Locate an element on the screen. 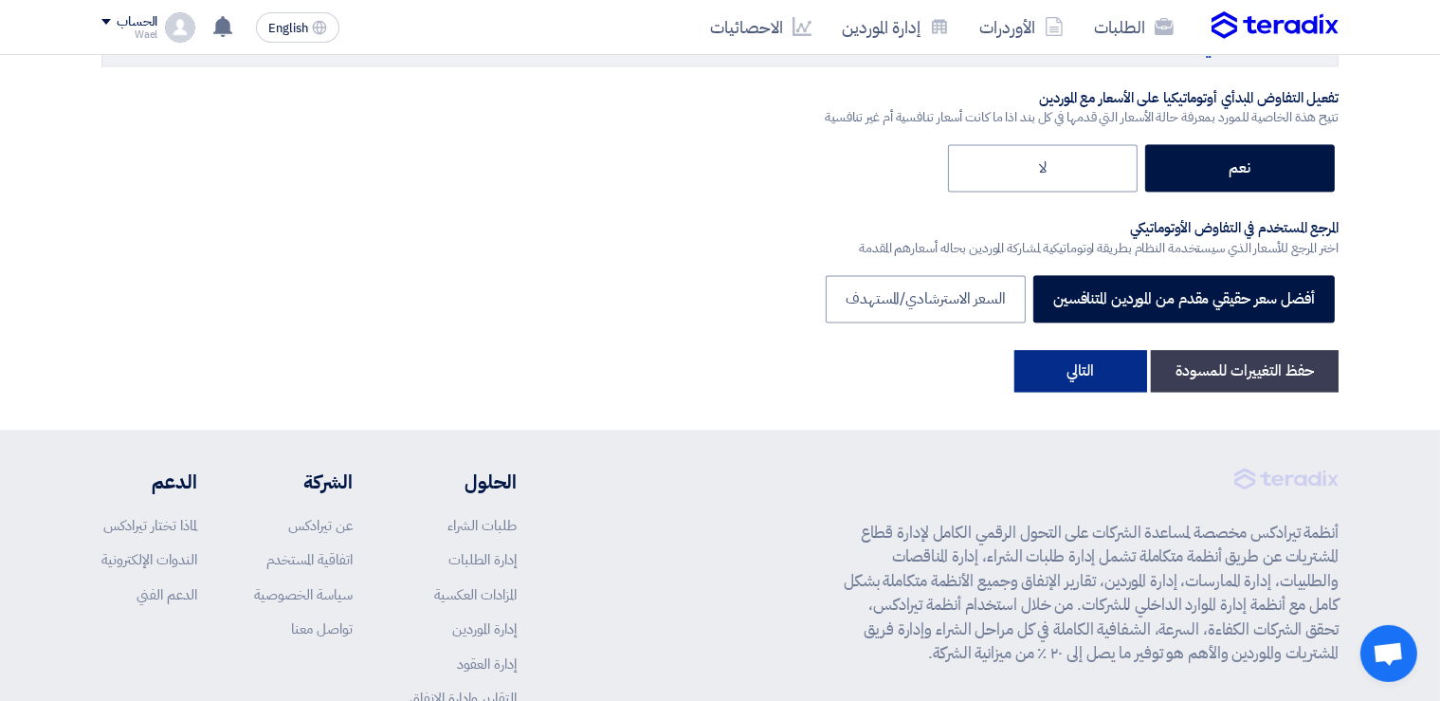 This screenshot has width=1440, height=701. a: طلبات الشراء is located at coordinates (482, 525).